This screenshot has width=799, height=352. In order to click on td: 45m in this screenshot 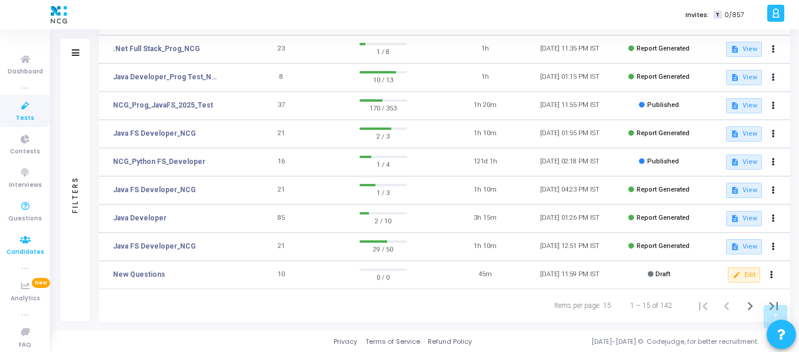, I will do `click(485, 275)`.